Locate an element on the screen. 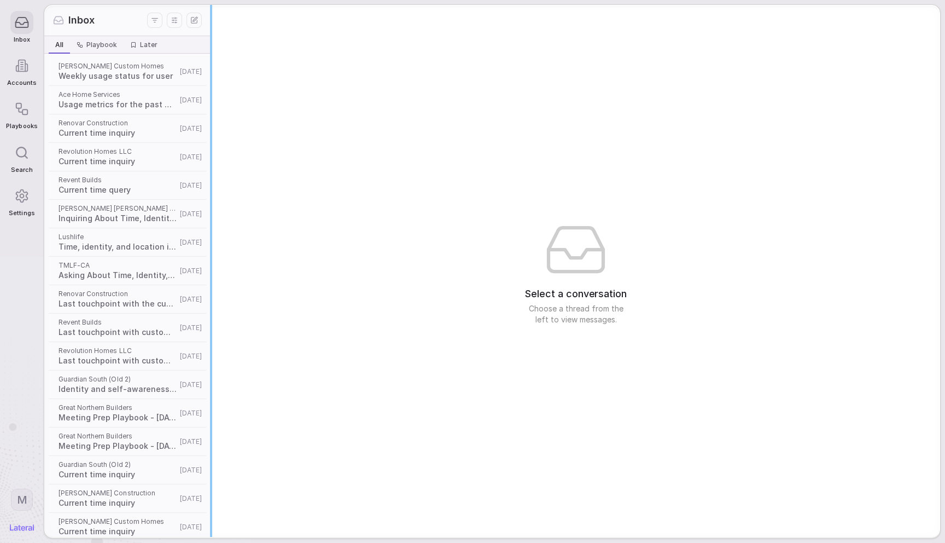  span: Inbox is located at coordinates (22, 39).